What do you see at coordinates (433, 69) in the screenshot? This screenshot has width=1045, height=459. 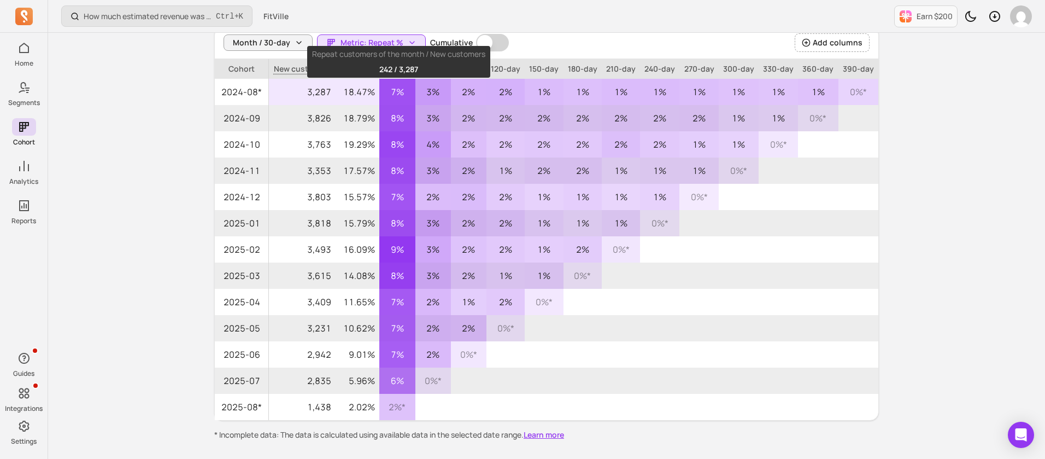 I see `p: 60-day` at bounding box center [433, 69].